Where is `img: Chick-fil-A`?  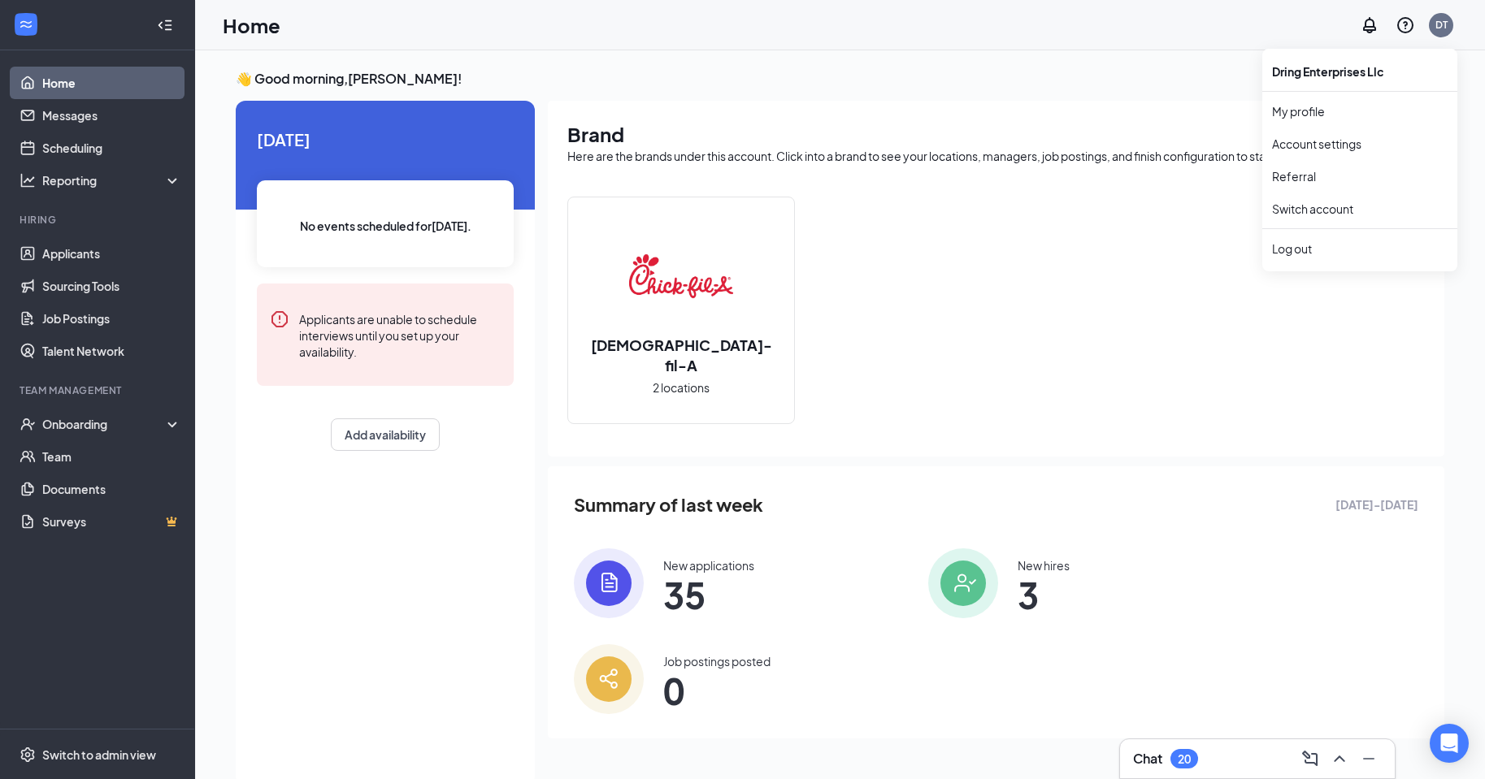
img: Chick-fil-A is located at coordinates (681, 276).